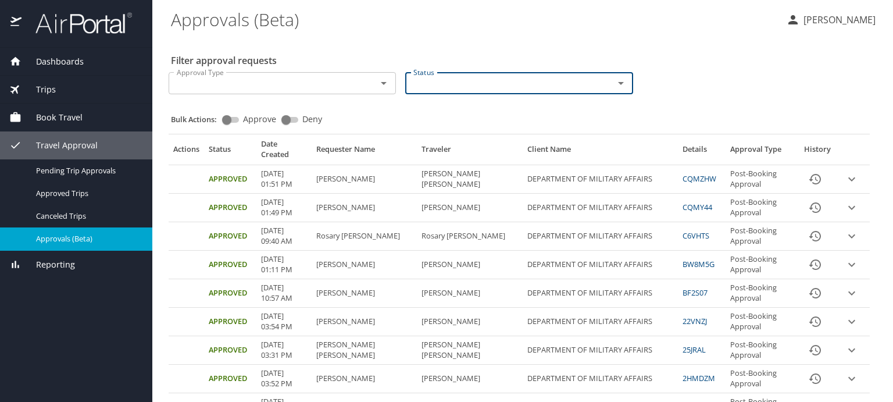 This screenshot has width=893, height=402. I want to click on a: 22VNZJ, so click(695, 321).